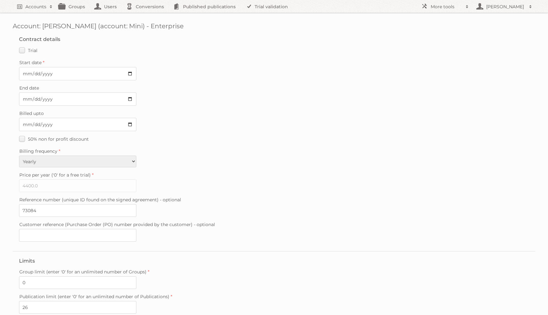  I want to click on span: Group limit (enter '0' for an unlimited number of Groups), so click(83, 271).